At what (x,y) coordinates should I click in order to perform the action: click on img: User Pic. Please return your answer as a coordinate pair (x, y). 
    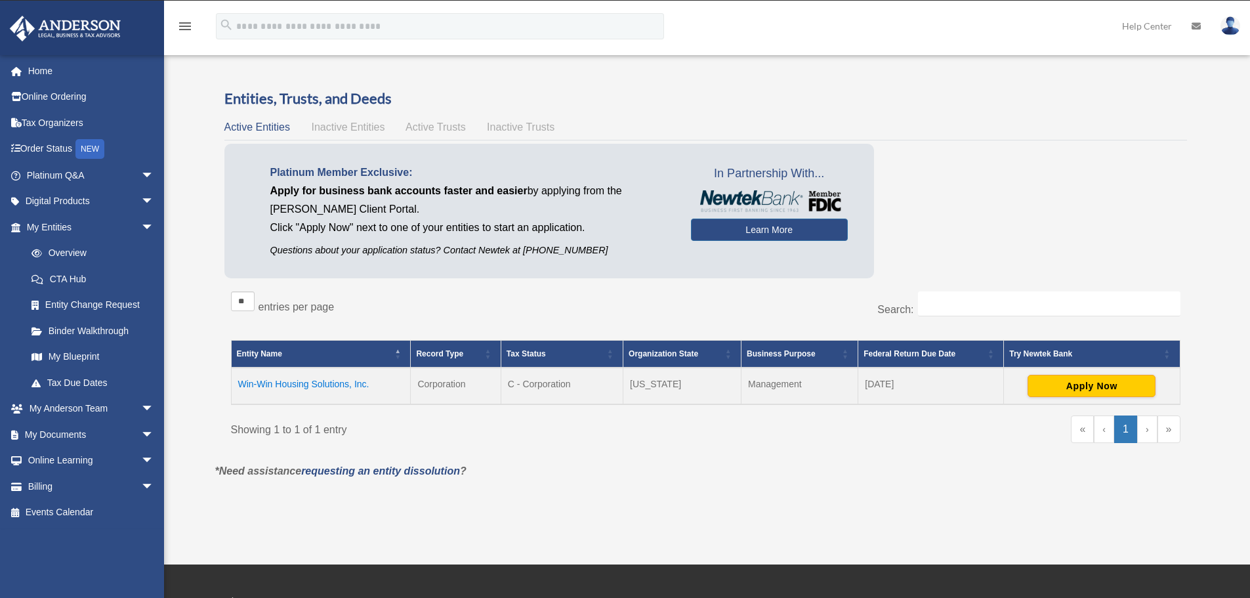
    Looking at the image, I should click on (1230, 26).